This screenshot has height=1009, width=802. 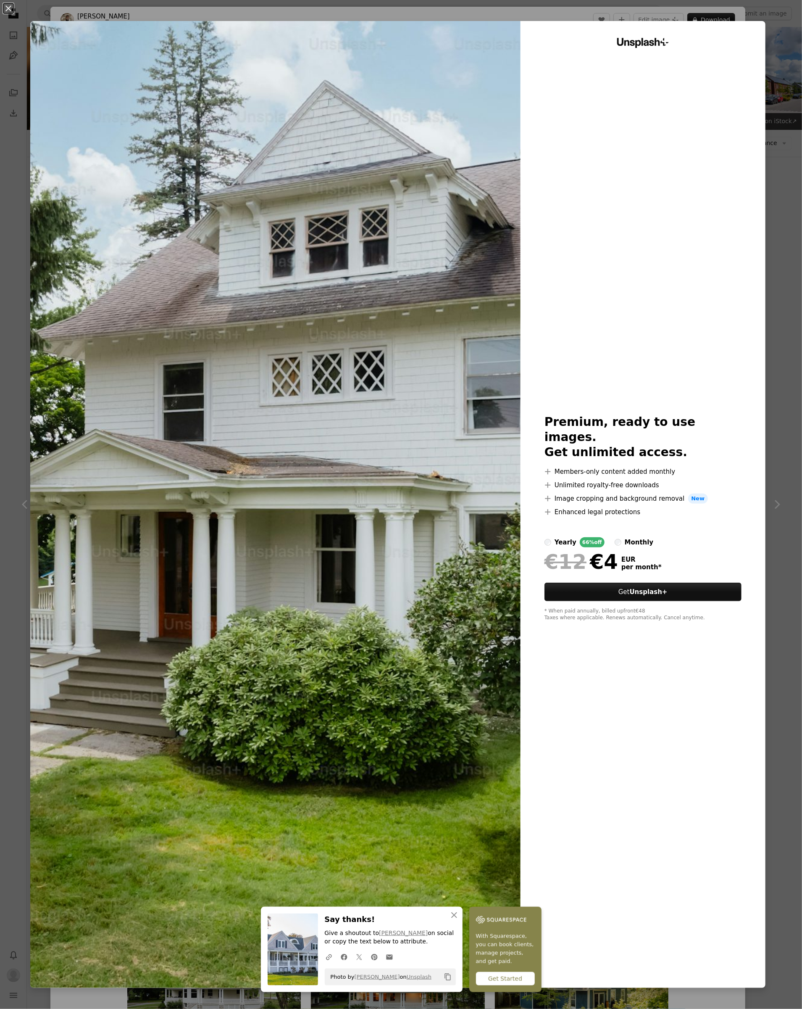 I want to click on h3: Say thanks!, so click(x=390, y=919).